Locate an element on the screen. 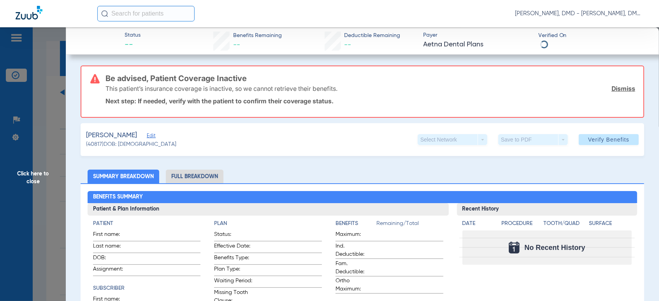 This screenshot has height=301, width=659. h4: Benefits is located at coordinates (356, 223).